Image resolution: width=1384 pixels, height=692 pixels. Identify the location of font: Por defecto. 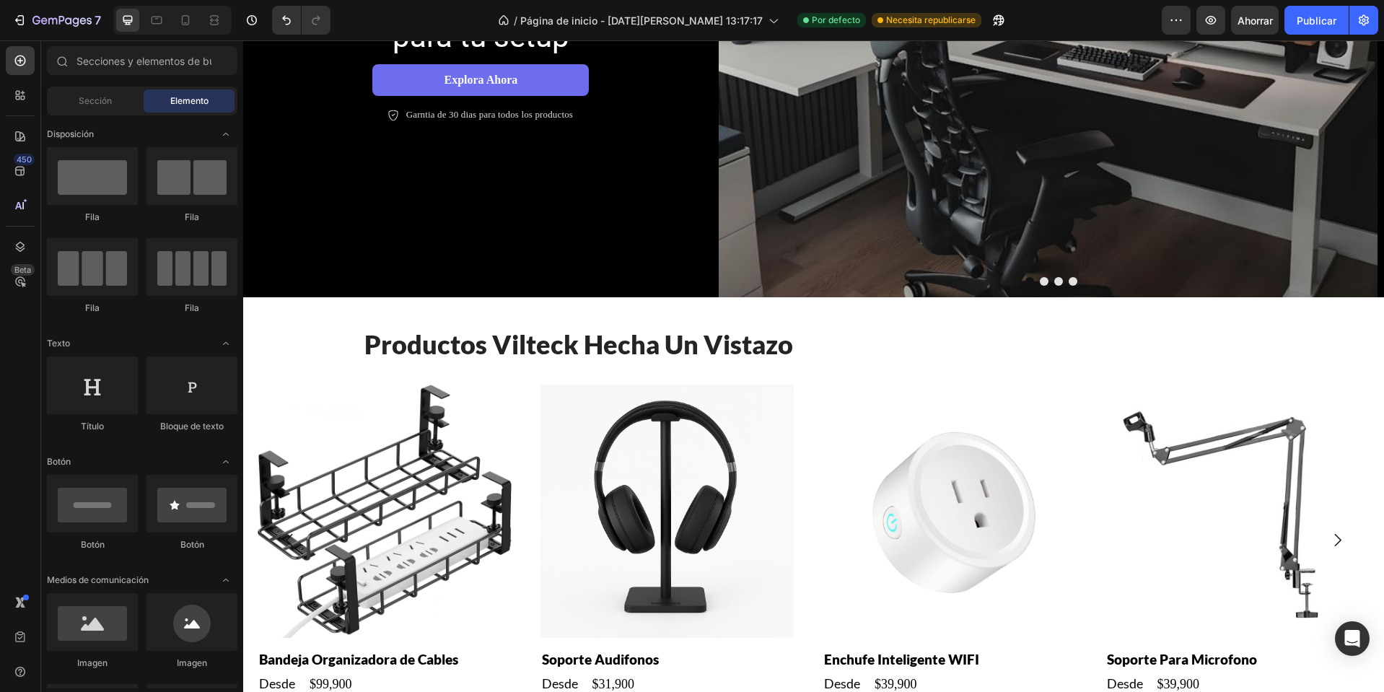
(836, 19).